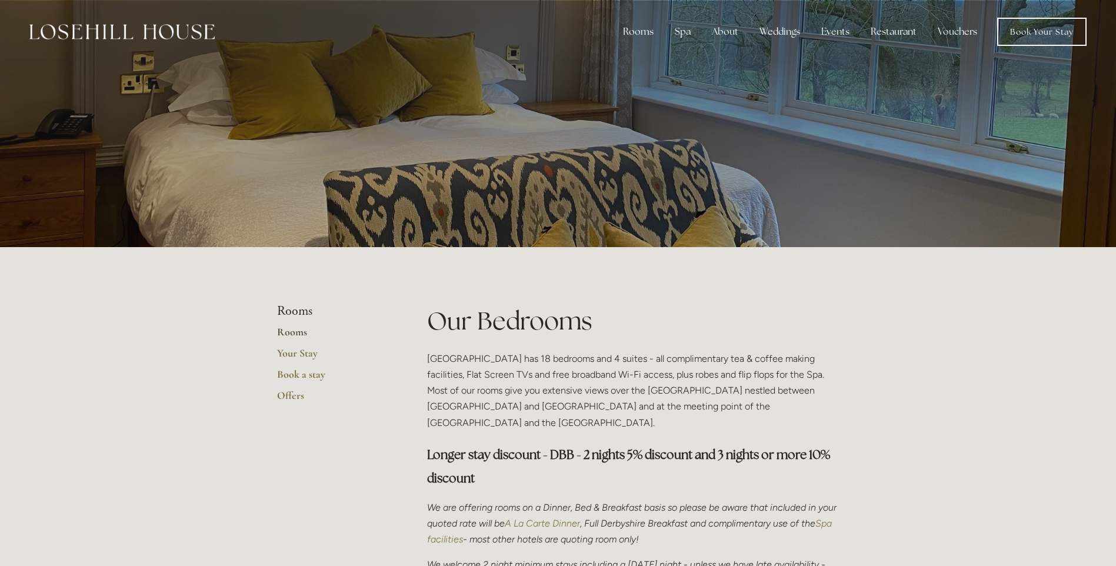 The image size is (1116, 566). I want to click on div: Spa, so click(682, 32).